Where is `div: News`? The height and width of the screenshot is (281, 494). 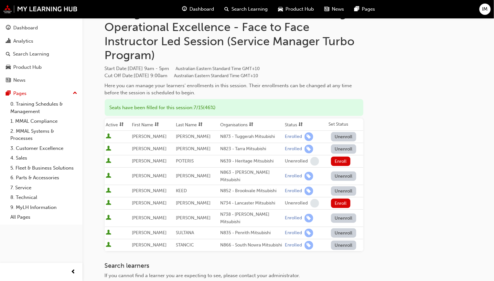 div: News is located at coordinates (19, 80).